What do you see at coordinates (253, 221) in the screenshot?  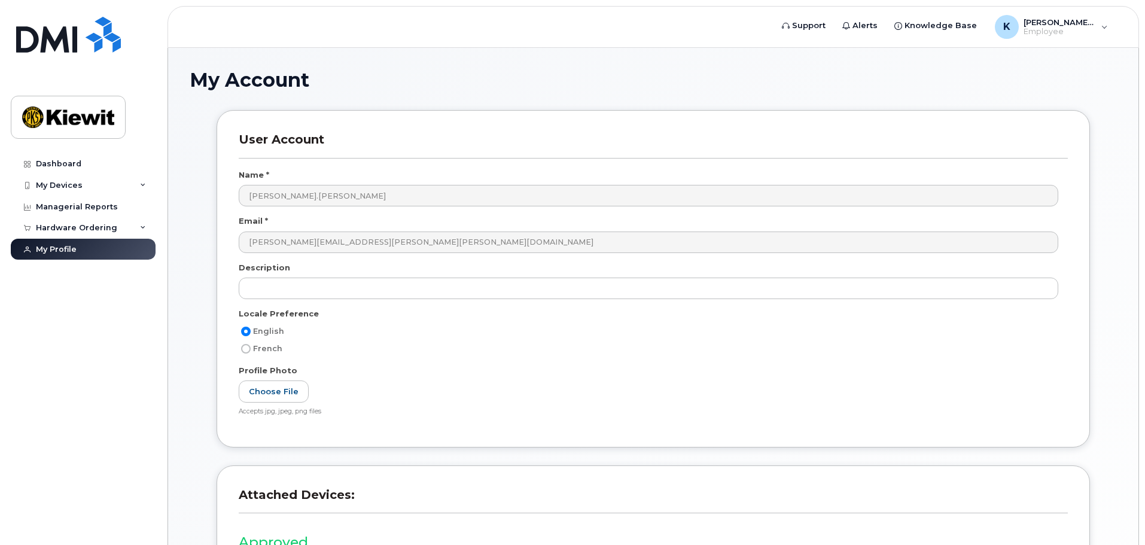 I see `label: Email *` at bounding box center [253, 221].